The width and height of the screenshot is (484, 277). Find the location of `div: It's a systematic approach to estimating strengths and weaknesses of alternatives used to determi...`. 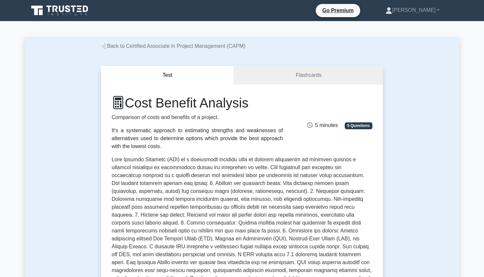

div: It's a systematic approach to estimating strengths and weaknesses of alternatives used to determi... is located at coordinates (197, 138).